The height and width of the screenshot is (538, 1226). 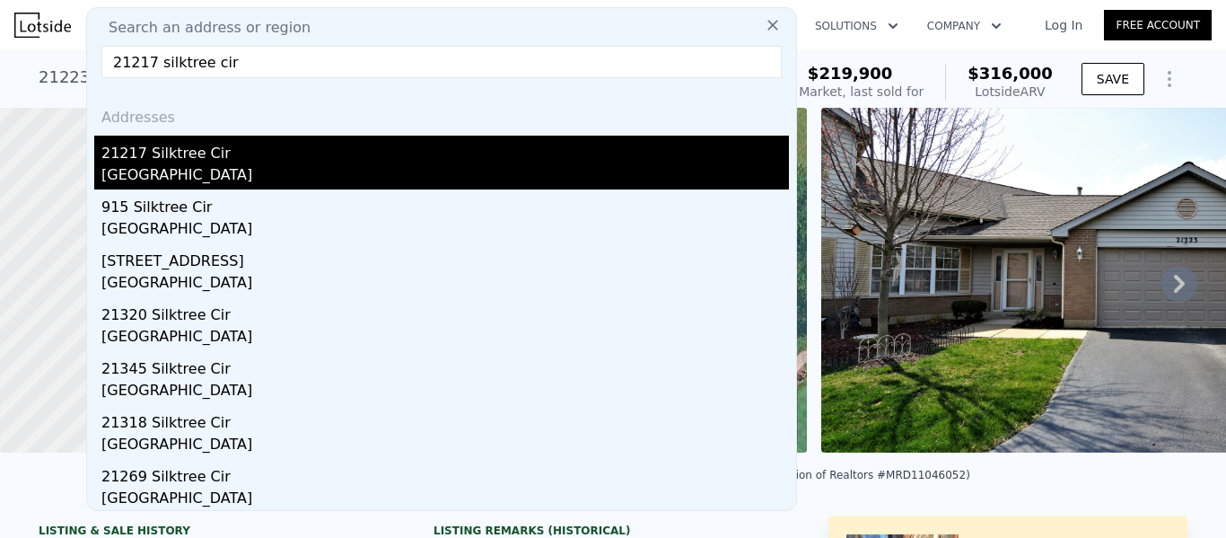 What do you see at coordinates (1170, 79) in the screenshot?
I see `button: Show Options` at bounding box center [1170, 79].